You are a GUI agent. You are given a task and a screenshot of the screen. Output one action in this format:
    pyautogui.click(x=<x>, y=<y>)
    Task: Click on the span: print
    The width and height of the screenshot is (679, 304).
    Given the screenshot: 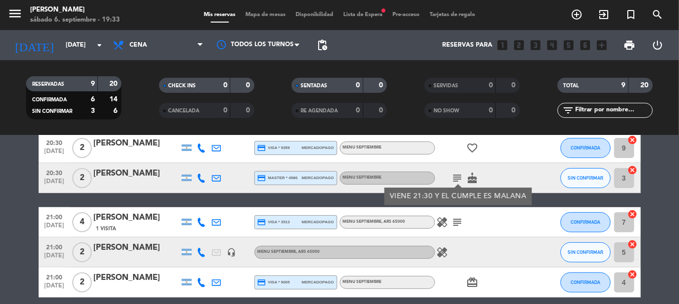 What is the action you would take?
    pyautogui.click(x=629, y=45)
    